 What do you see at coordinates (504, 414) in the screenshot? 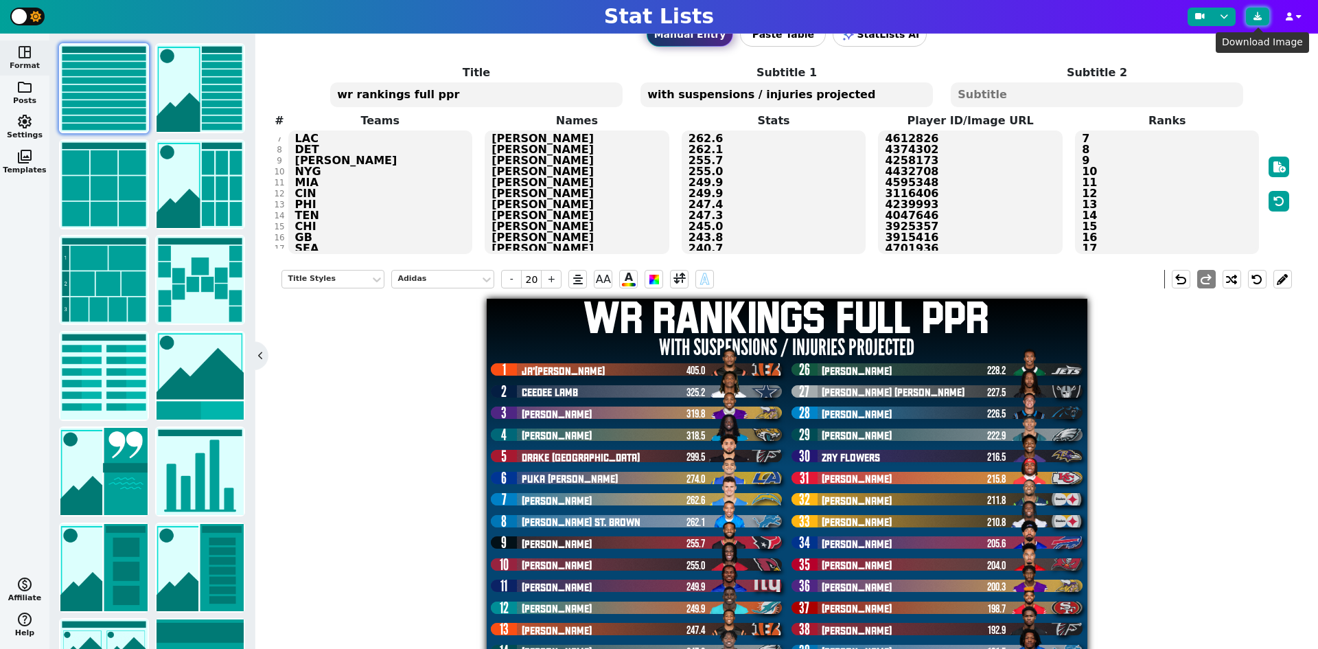
I see `span: 3` at bounding box center [504, 414].